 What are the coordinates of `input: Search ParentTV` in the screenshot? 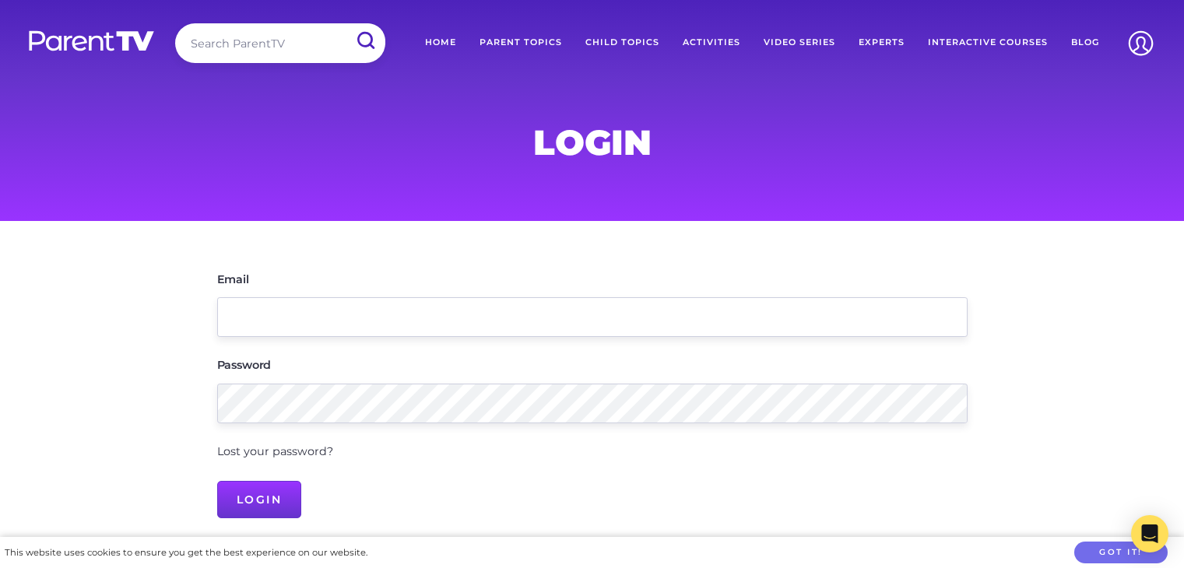 It's located at (280, 43).